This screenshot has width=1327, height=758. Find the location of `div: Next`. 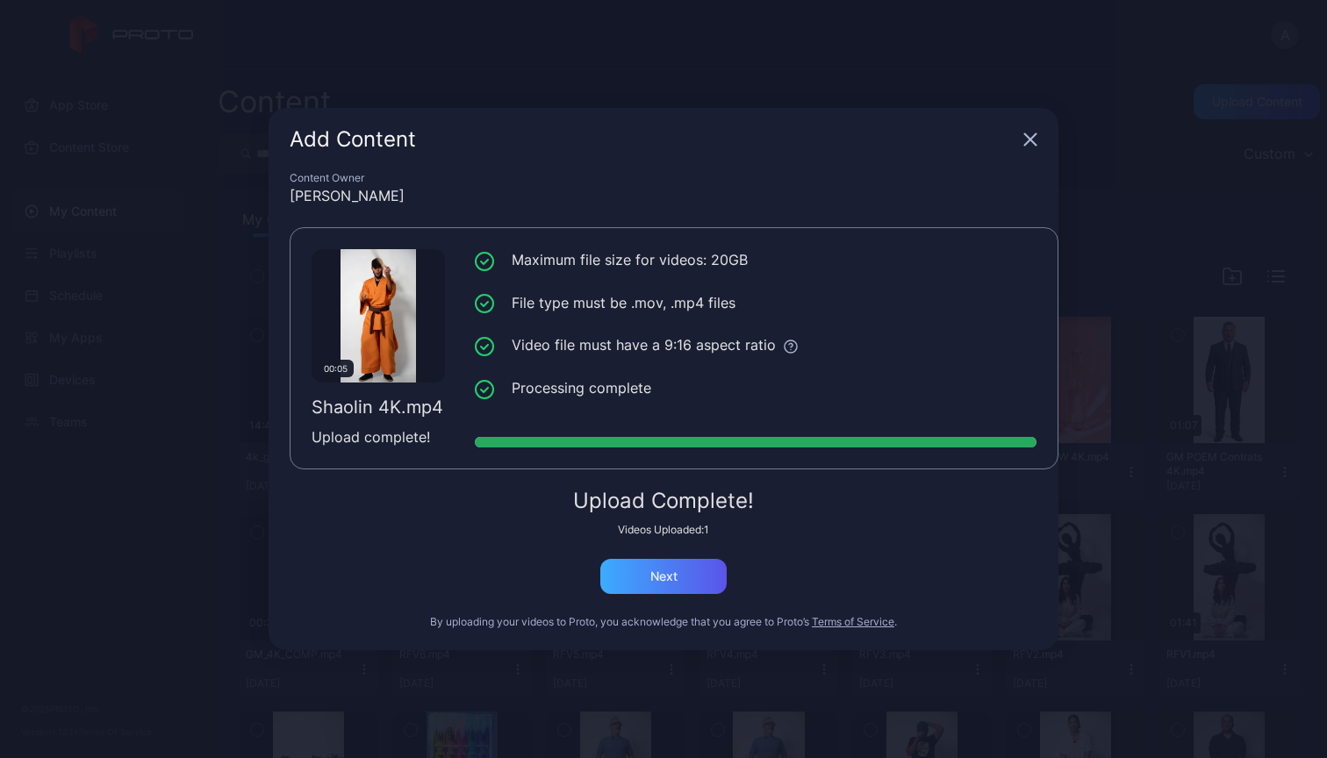

div: Next is located at coordinates (664, 577).